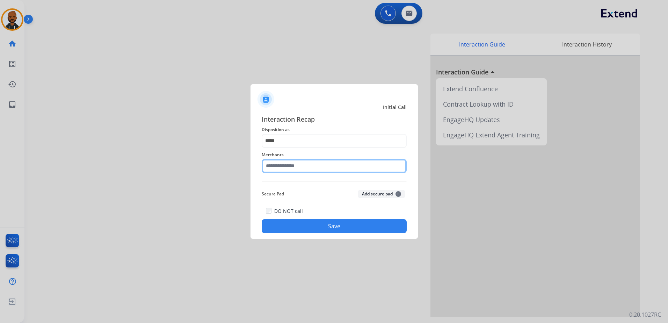 This screenshot has height=323, width=668. I want to click on span: Interaction Recap, so click(334, 120).